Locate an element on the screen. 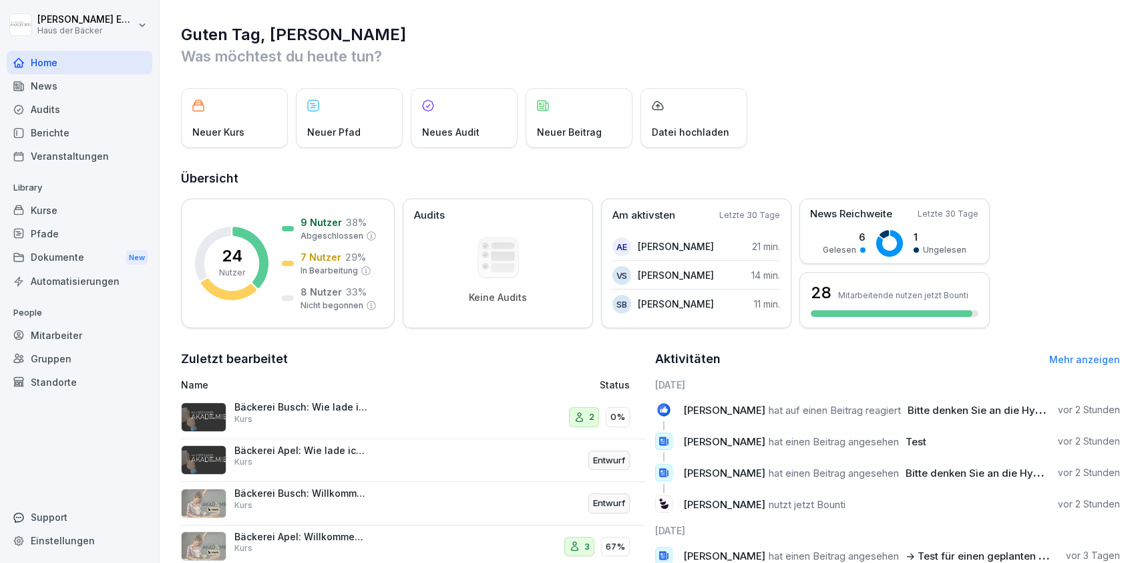 This screenshot has width=1140, height=563. div: Audits is located at coordinates (80, 109).